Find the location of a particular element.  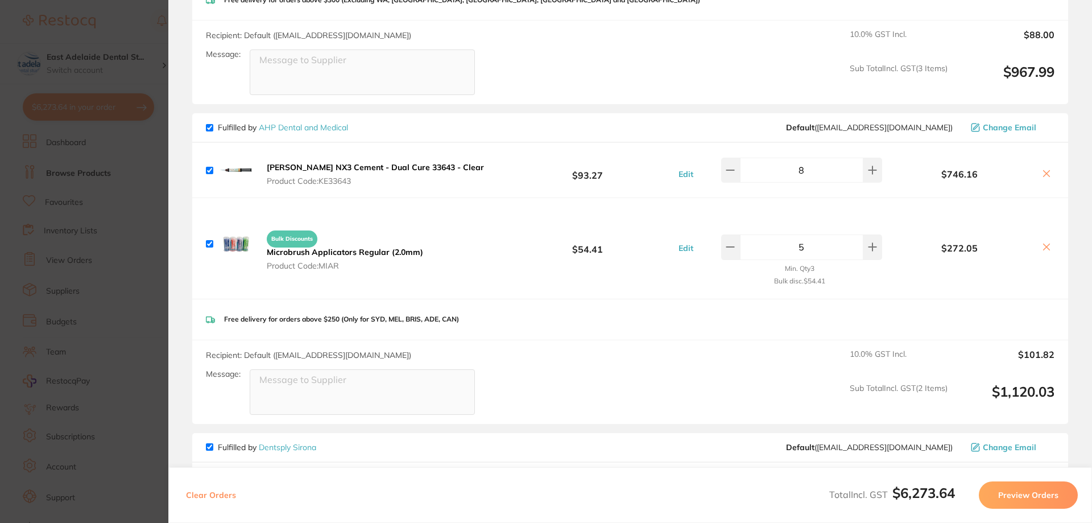

p: Free delivery for orders above $250 (Only for SYD, MEL, BRIS, ADE, CAN) is located at coordinates (341, 319).